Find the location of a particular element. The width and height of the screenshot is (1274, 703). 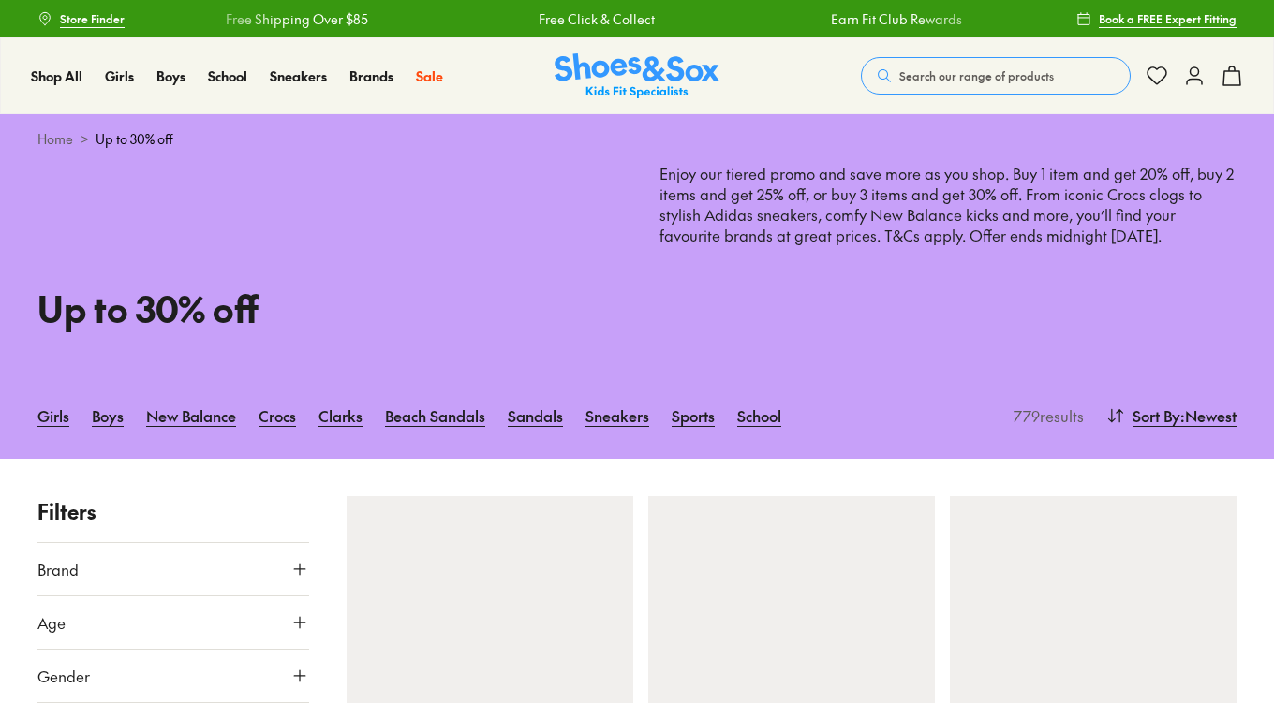

a: Sale is located at coordinates (429, 76).